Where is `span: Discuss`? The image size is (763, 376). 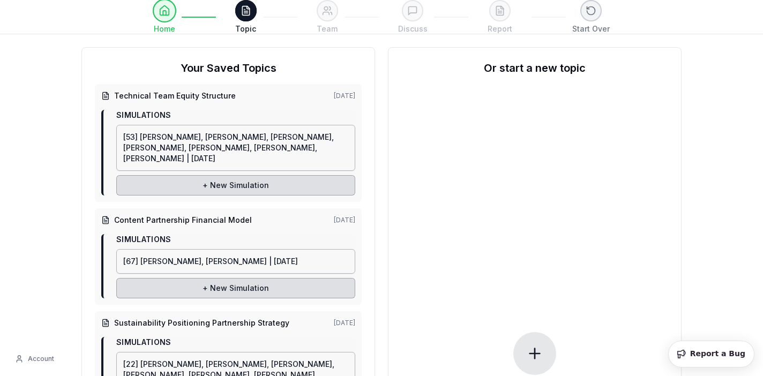
span: Discuss is located at coordinates (413, 29).